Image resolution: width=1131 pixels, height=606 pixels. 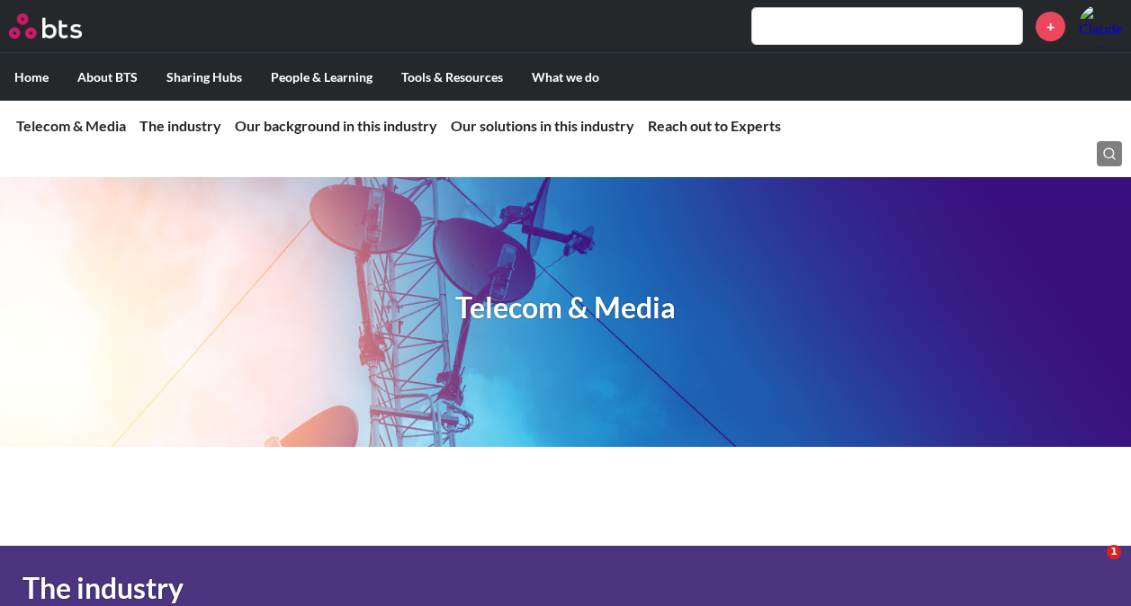 I want to click on a: Profile, so click(x=1100, y=26).